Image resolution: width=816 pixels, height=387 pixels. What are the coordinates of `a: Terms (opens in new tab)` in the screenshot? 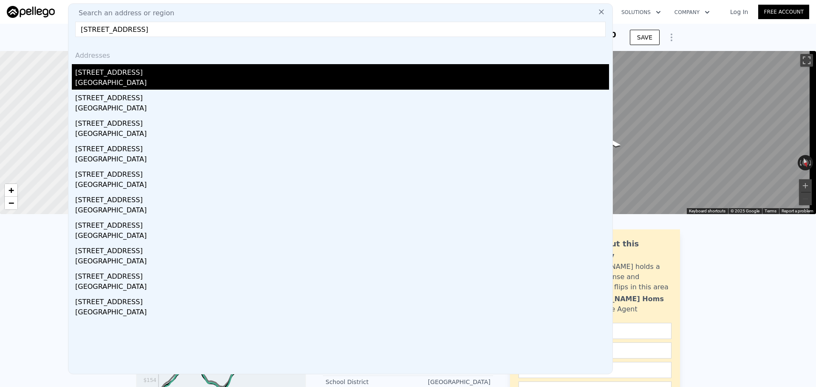 It's located at (770, 211).